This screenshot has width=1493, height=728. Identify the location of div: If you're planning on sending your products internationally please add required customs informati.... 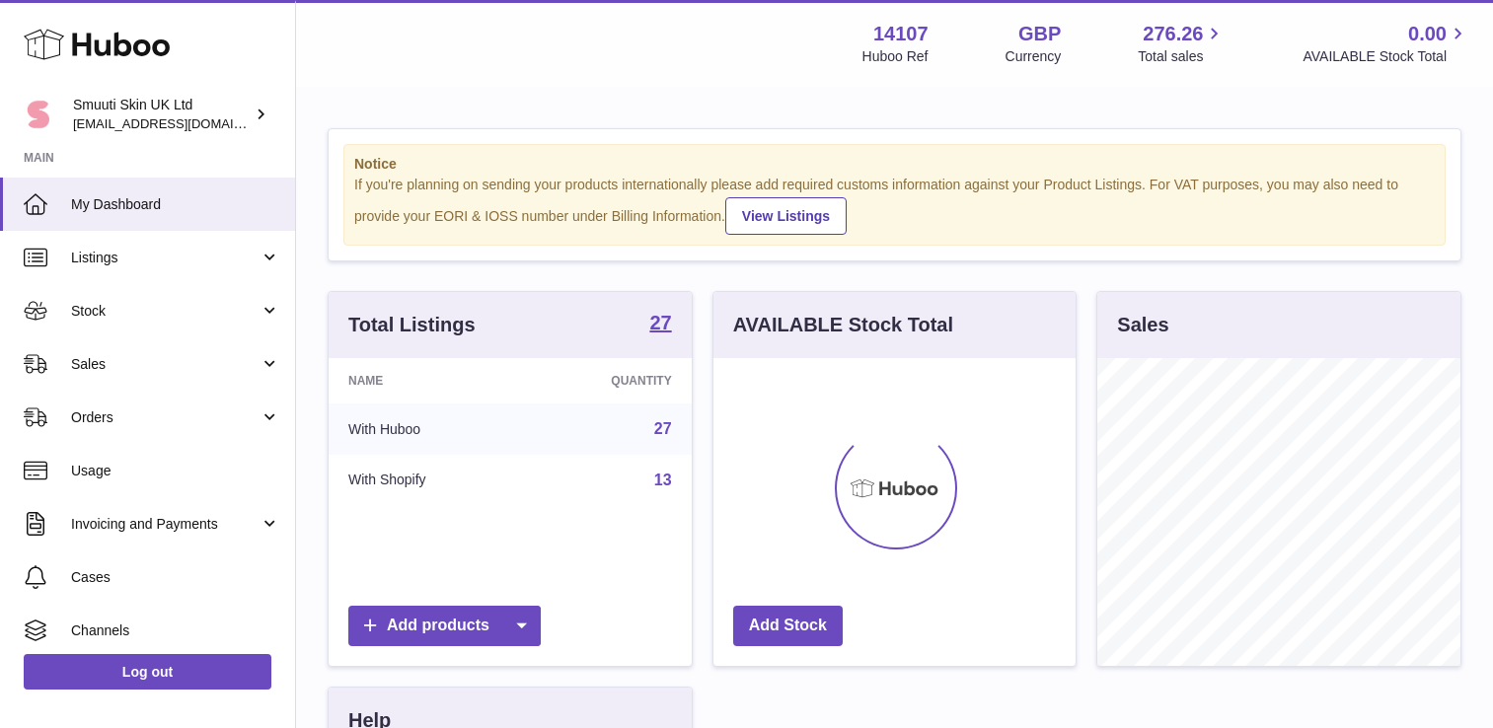
(894, 205).